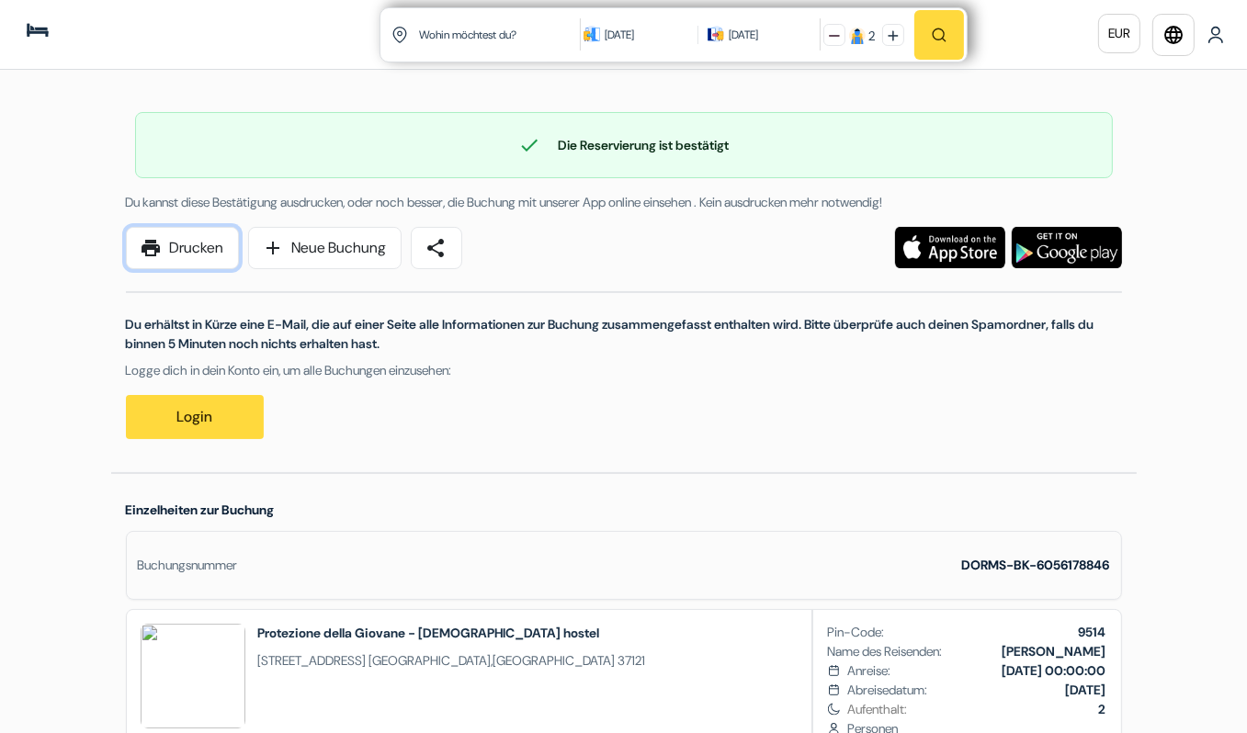 Image resolution: width=1247 pixels, height=733 pixels. Describe the element at coordinates (400, 35) in the screenshot. I see `img: location icon` at that location.